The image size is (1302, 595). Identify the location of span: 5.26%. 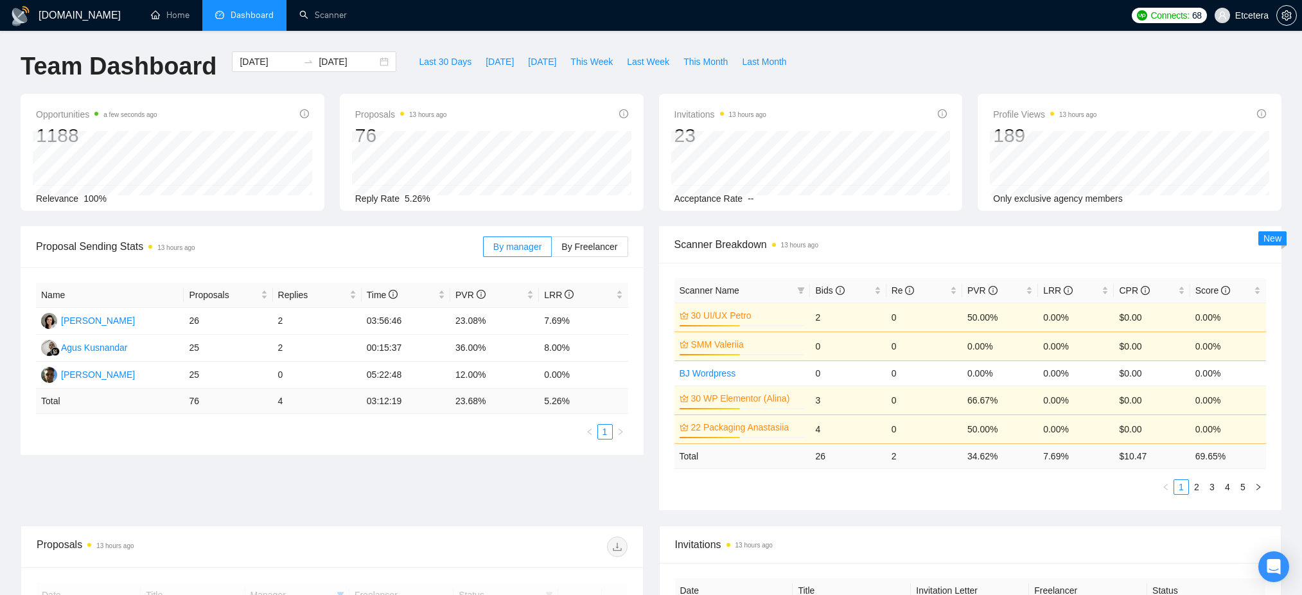
(418, 199).